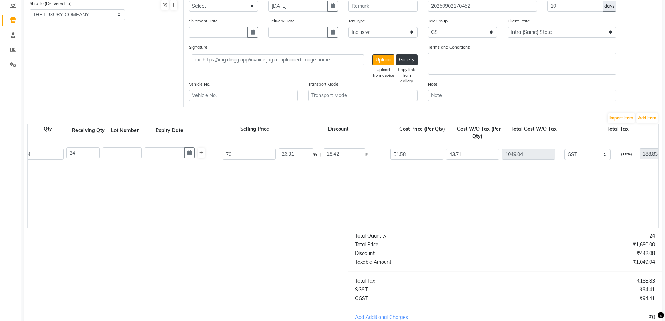  What do you see at coordinates (125, 130) in the screenshot?
I see `div: Lot Number` at bounding box center [125, 130].